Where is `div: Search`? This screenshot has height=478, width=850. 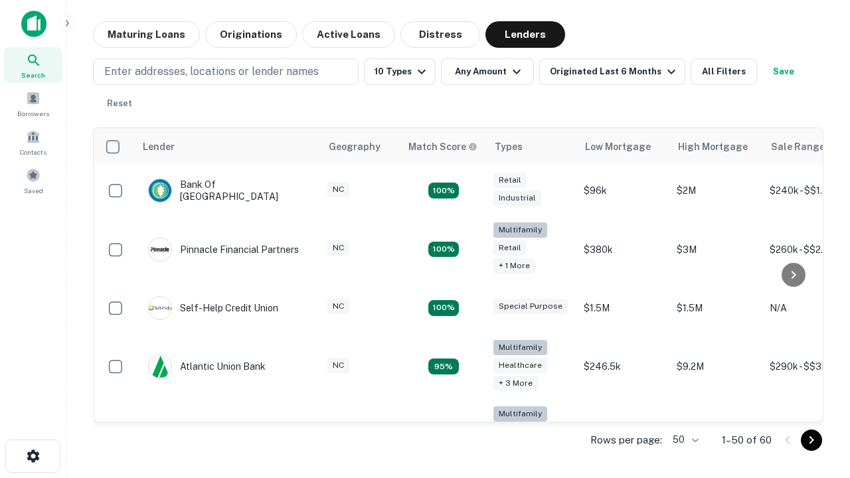
div: Search is located at coordinates (33, 65).